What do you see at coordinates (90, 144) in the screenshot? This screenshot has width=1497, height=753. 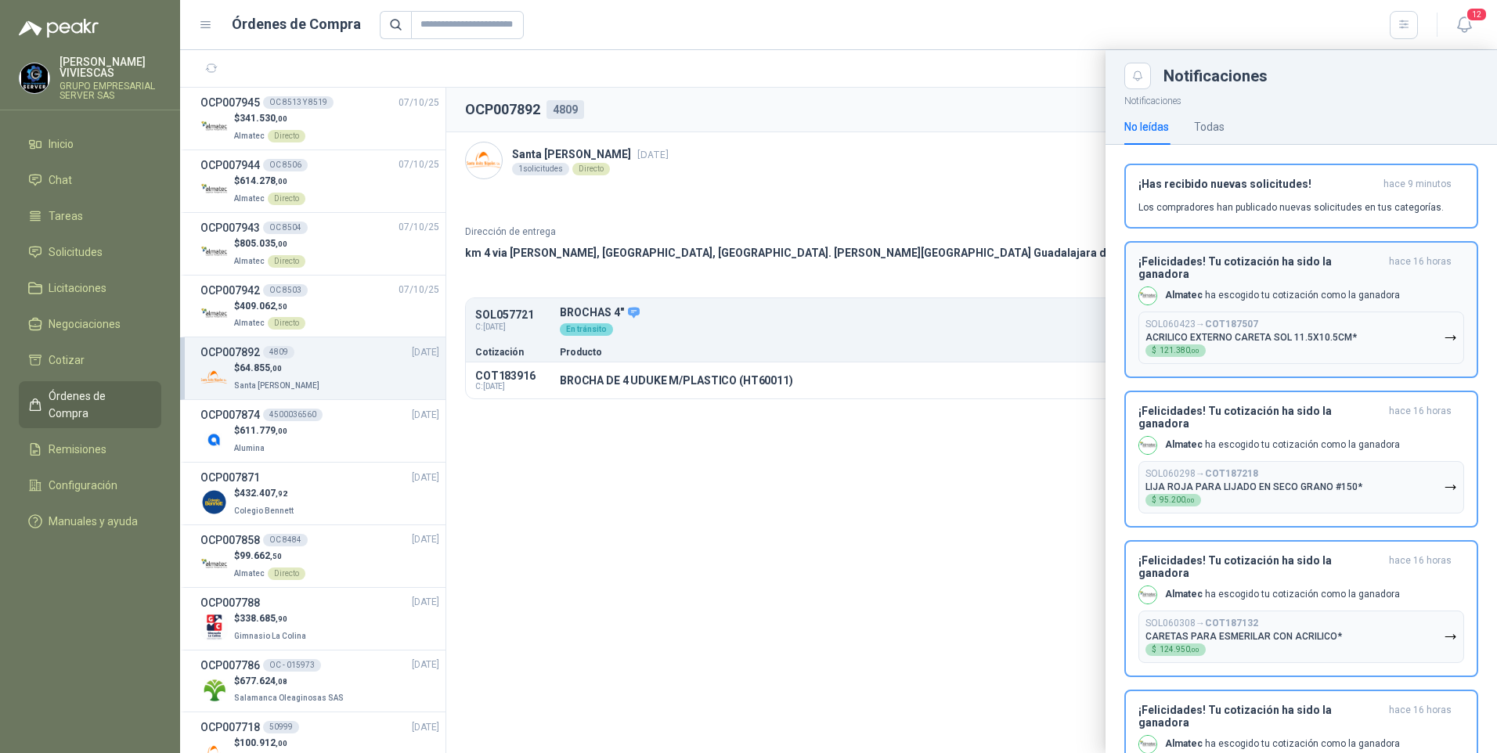 I see `a: Inicio` at bounding box center [90, 144].